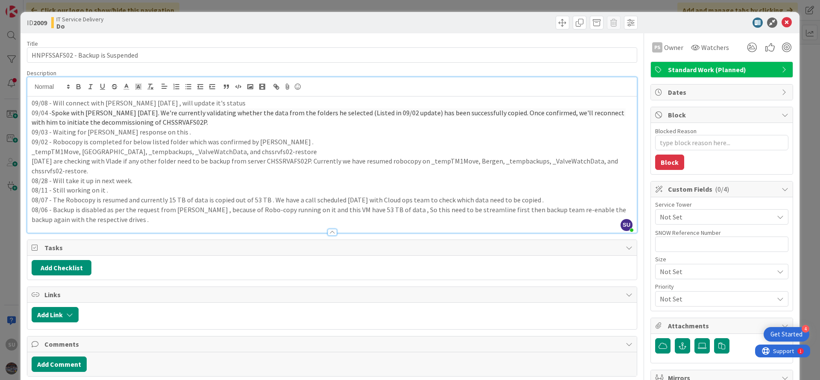 The width and height of the screenshot is (820, 380). What do you see at coordinates (722, 259) in the screenshot?
I see `div: Size` at bounding box center [722, 259].